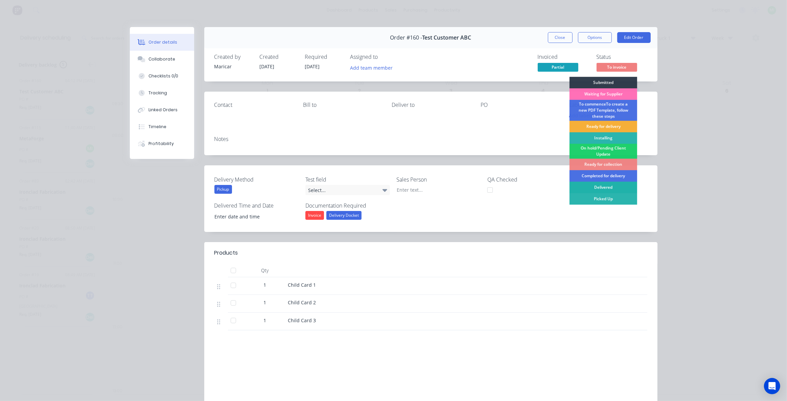 Image resolution: width=787 pixels, height=401 pixels. I want to click on div: Delivery Docket, so click(344, 216).